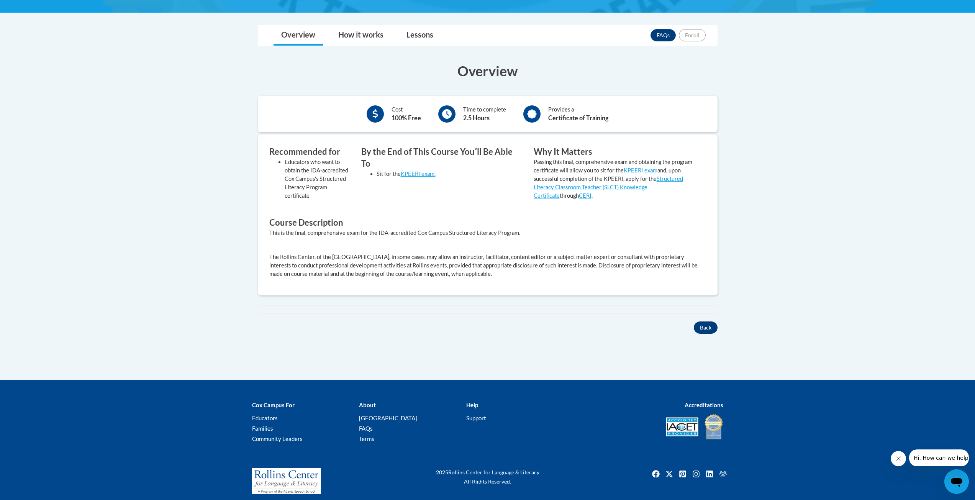 This screenshot has width=975, height=500. I want to click on a: Pinterest, so click(683, 474).